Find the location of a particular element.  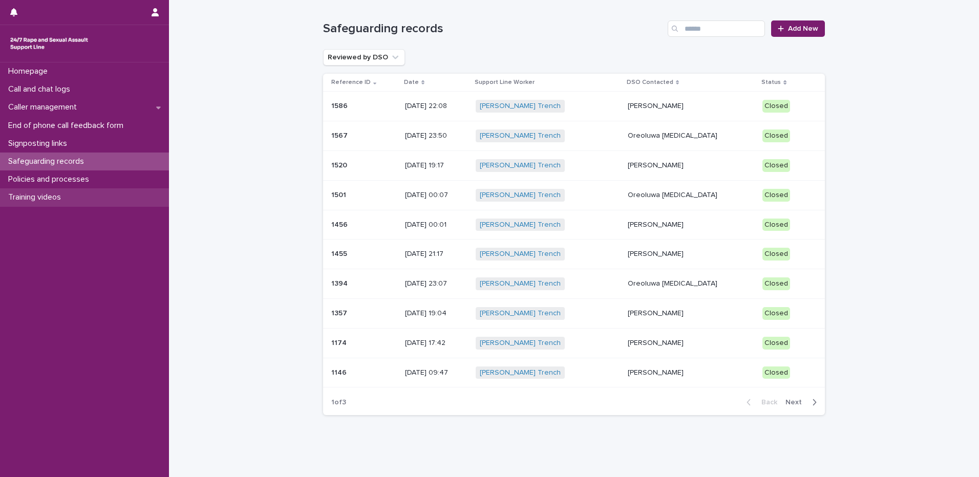

p: Signposting links is located at coordinates (39, 143).